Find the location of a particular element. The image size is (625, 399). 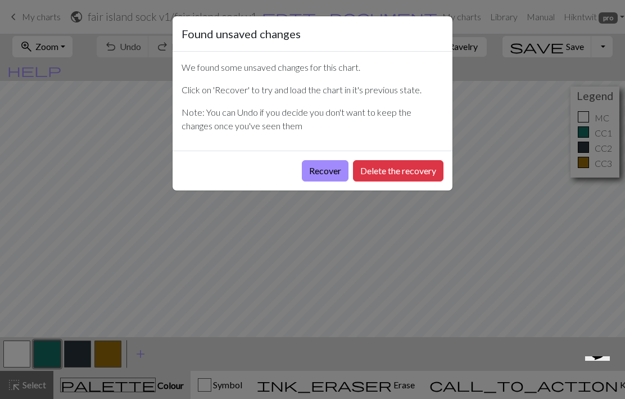

button: Delete the recovery is located at coordinates (398, 171).